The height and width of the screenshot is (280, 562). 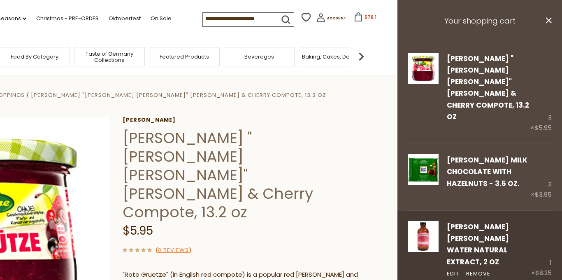 What do you see at coordinates (337, 18) in the screenshot?
I see `span: Account` at bounding box center [337, 18].